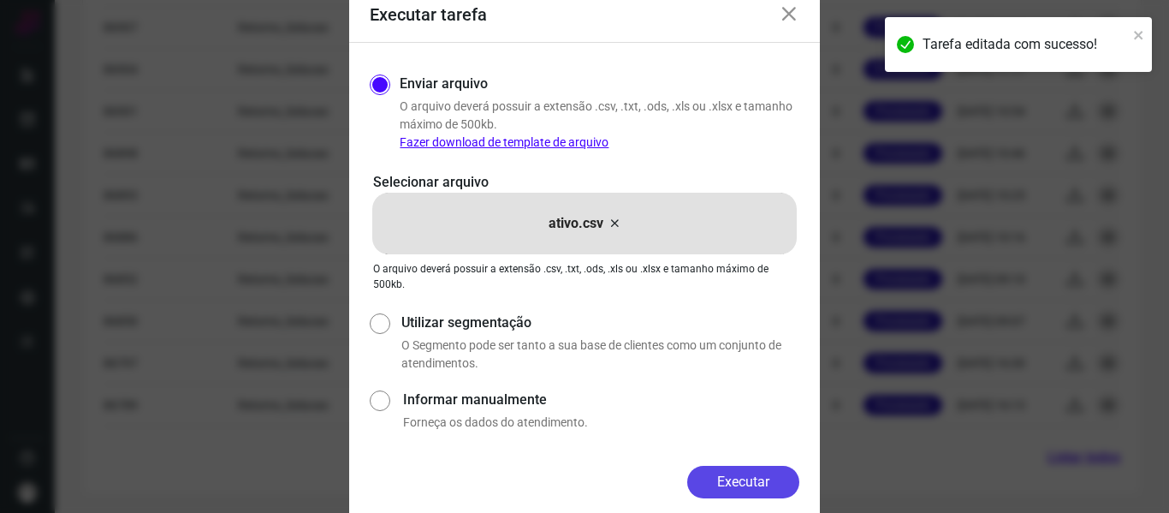 The image size is (1169, 513). What do you see at coordinates (428, 15) in the screenshot?
I see `h3: Executar tarefa` at bounding box center [428, 15].